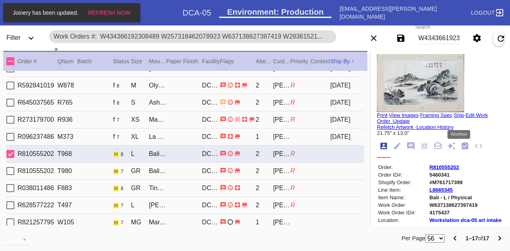  Describe the element at coordinates (116, 172) in the screenshot. I see `span: h` at that location.